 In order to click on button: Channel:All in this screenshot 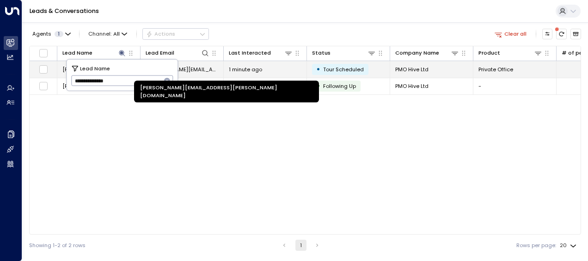, I will do `click(108, 34)`.